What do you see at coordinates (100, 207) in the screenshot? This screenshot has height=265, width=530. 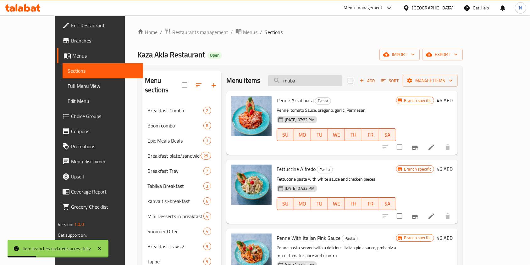 I see `a: Grocery Checklist` at bounding box center [100, 207].